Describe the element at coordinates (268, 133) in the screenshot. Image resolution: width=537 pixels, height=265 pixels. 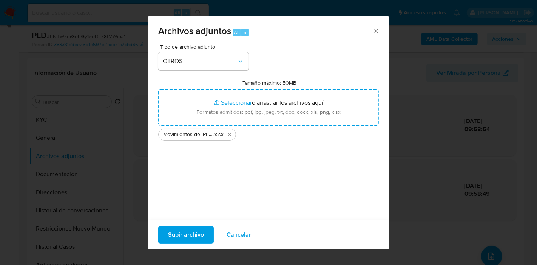
I see `ul: Archivos seleccionados` at that location.